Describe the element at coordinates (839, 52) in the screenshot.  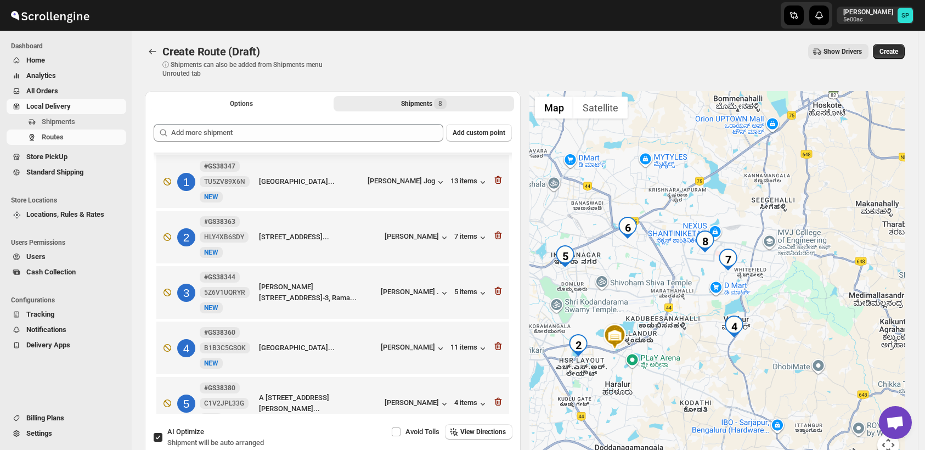
I see `button: Show Drivers` at that location.